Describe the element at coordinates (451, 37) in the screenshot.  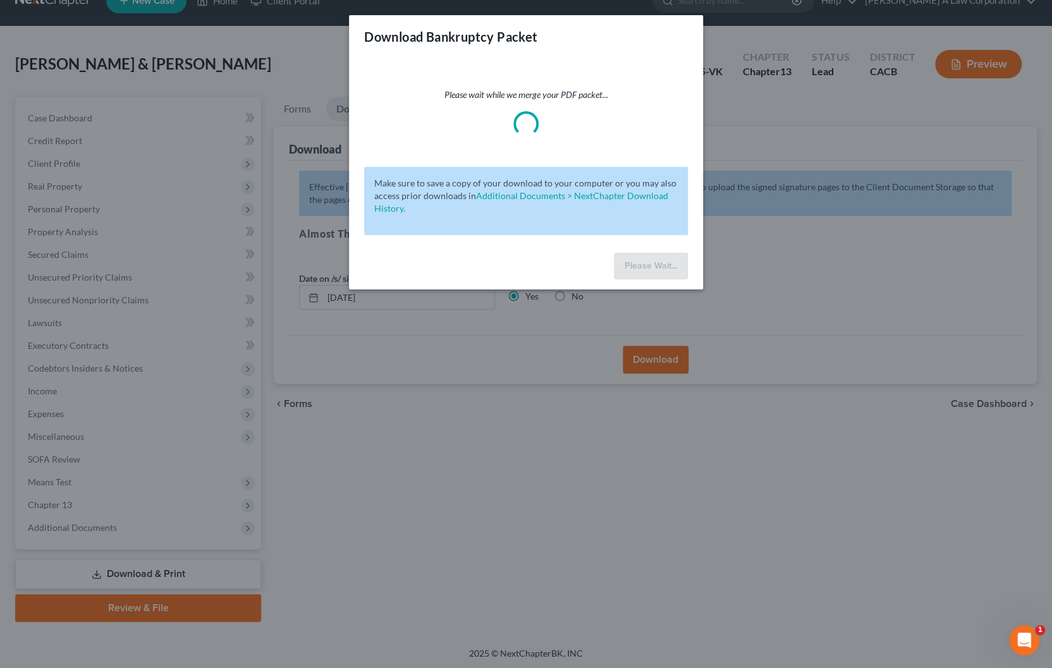
I see `h3: Download Bankruptcy Packet` at that location.